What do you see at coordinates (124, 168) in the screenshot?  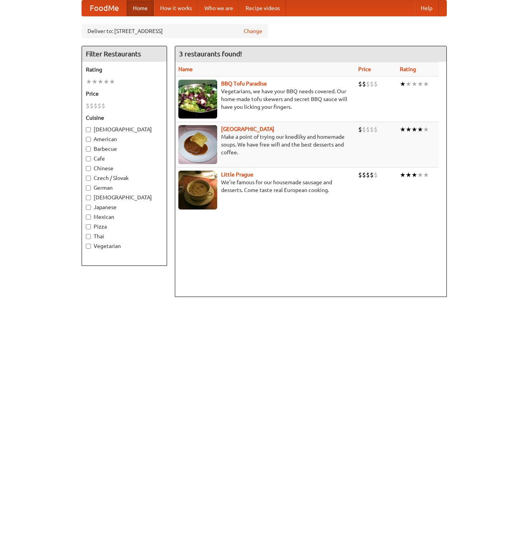 I see `label: Chinese` at bounding box center [124, 168].